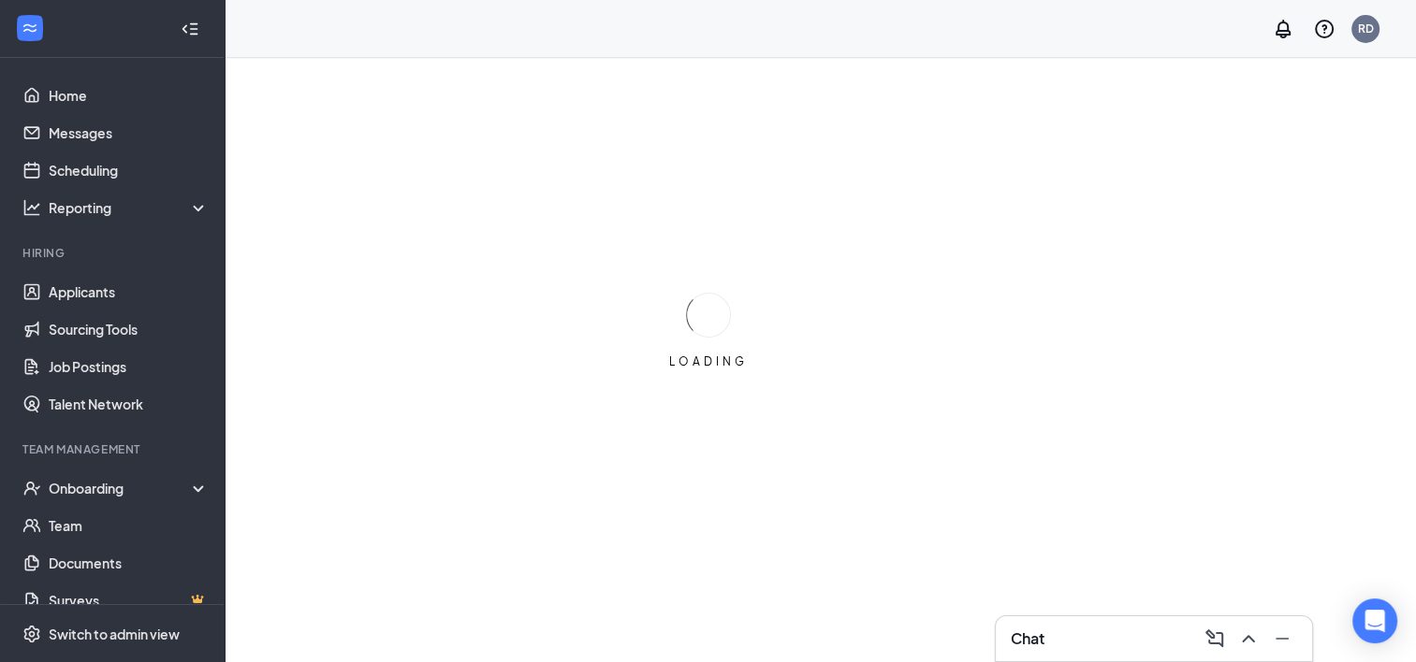 The width and height of the screenshot is (1416, 662). Describe the element at coordinates (32, 634) in the screenshot. I see `svg: Settings` at that location.